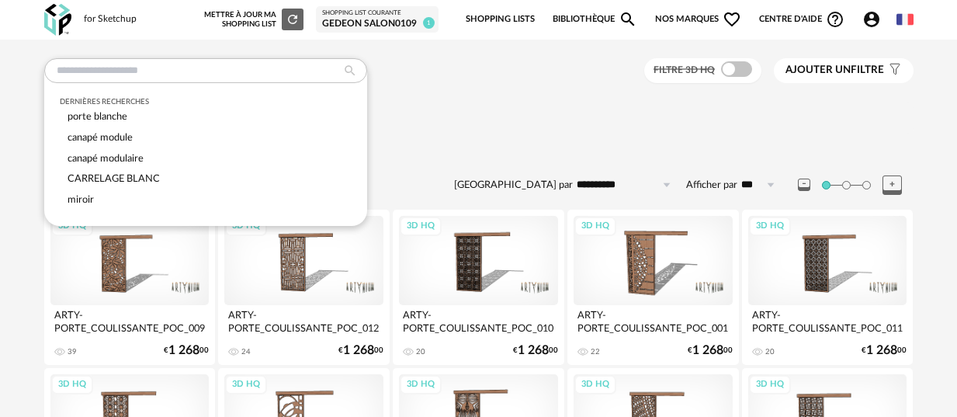 Image resolution: width=957 pixels, height=417 pixels. Describe the element at coordinates (905, 19) in the screenshot. I see `img: fr` at that location.